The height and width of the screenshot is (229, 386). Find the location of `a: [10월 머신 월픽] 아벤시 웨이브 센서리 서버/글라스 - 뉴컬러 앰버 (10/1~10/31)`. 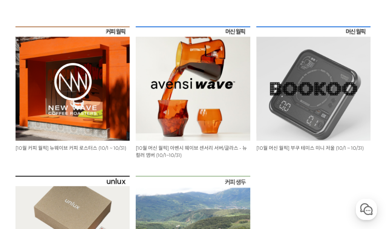

a: [10월 머신 월픽] 아벤시 웨이브 센서리 서버/글라스 - 뉴컬러 앰버 (10/1~10/31) is located at coordinates (191, 151).